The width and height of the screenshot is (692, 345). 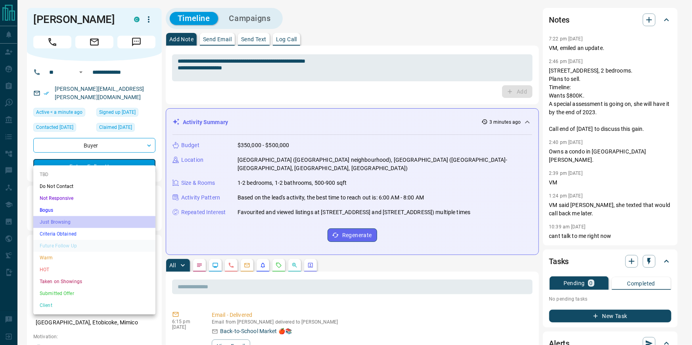 What do you see at coordinates (94, 234) in the screenshot?
I see `li: Criteria Obtained` at bounding box center [94, 234].